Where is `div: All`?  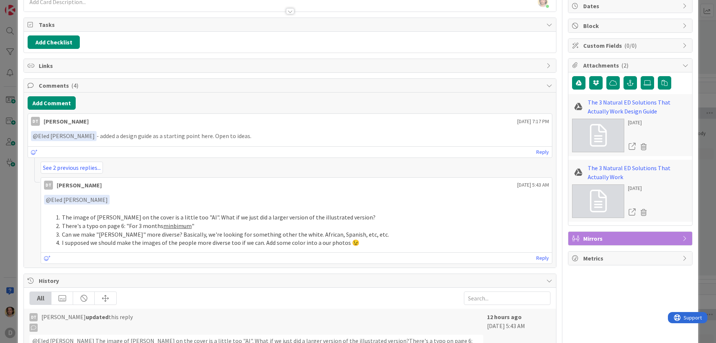 div: All is located at coordinates (41, 298).